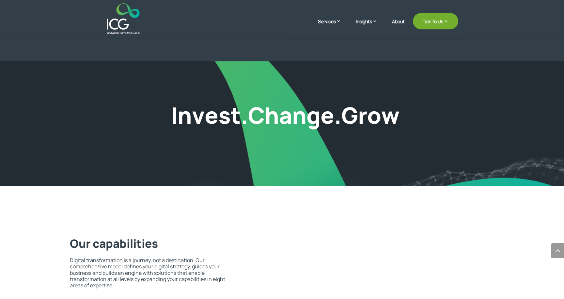  I want to click on p: a, so click(286, 115).